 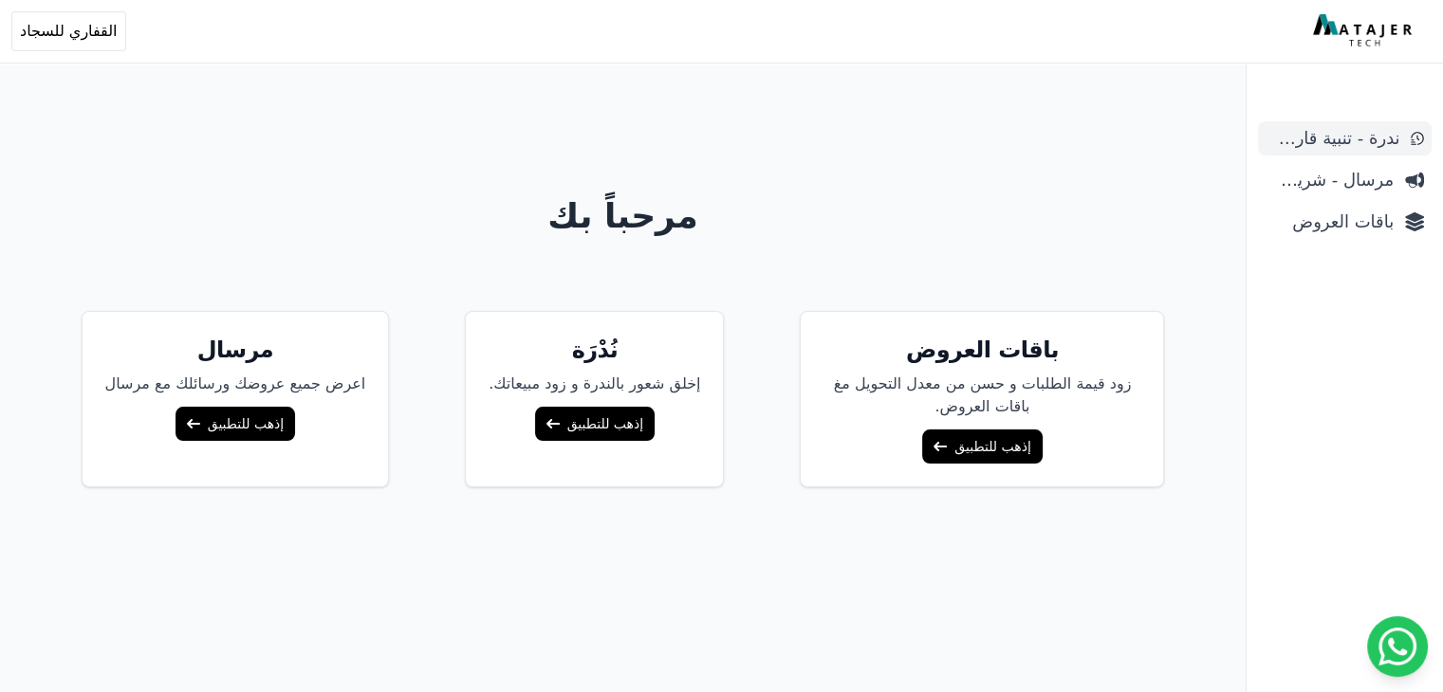 What do you see at coordinates (982, 350) in the screenshot?
I see `h5: باقات العروض` at bounding box center [982, 350].